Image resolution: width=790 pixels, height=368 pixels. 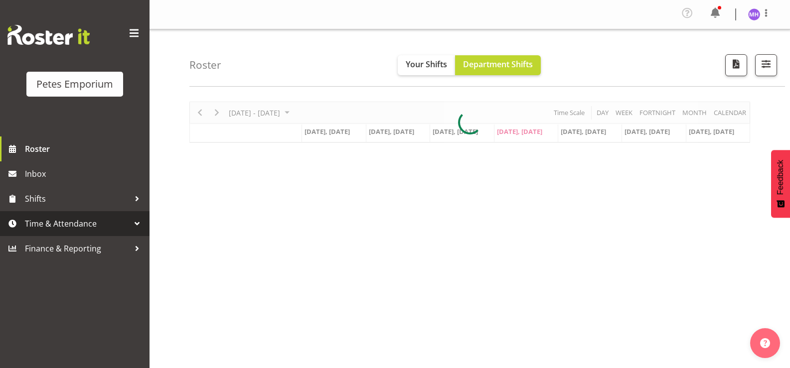 I want to click on img: Rosterit website logo, so click(x=48, y=35).